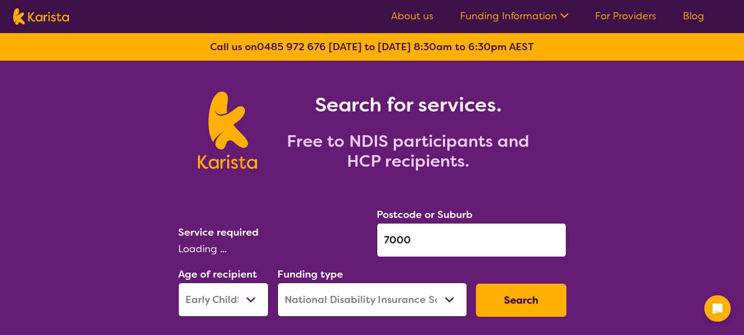 Image resolution: width=744 pixels, height=335 pixels. Describe the element at coordinates (408, 151) in the screenshot. I see `h2: Free to NDIS participants and HCP recipients.` at that location.